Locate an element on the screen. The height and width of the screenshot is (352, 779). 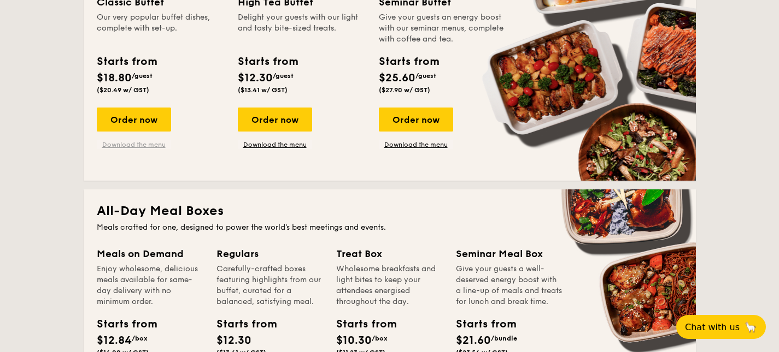
div: Our very popular buffet dishes, complete with set-up. is located at coordinates (161, 28).